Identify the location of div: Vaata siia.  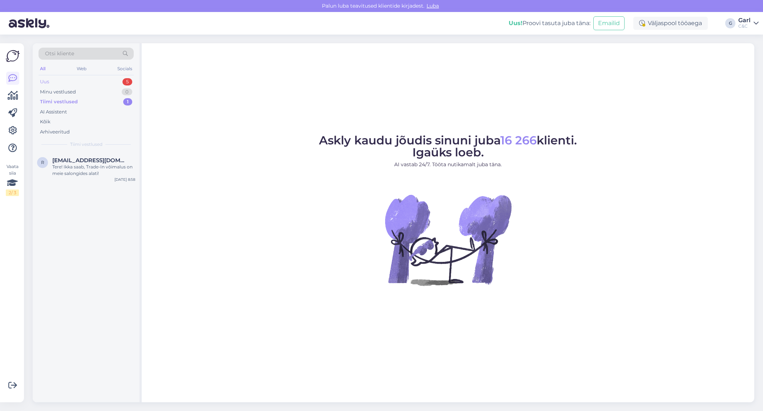
(12, 180).